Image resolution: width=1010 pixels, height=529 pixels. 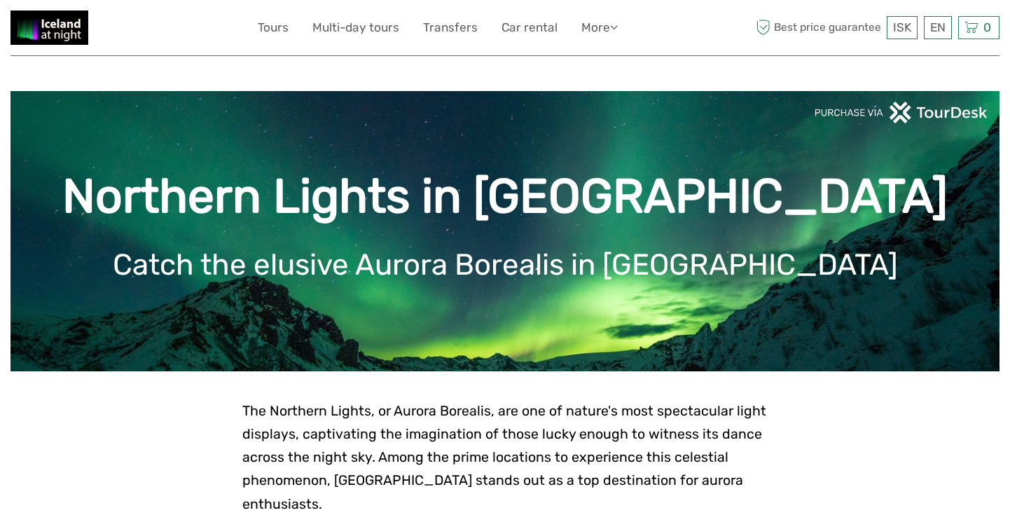 What do you see at coordinates (987, 27) in the screenshot?
I see `span: 0` at bounding box center [987, 27].